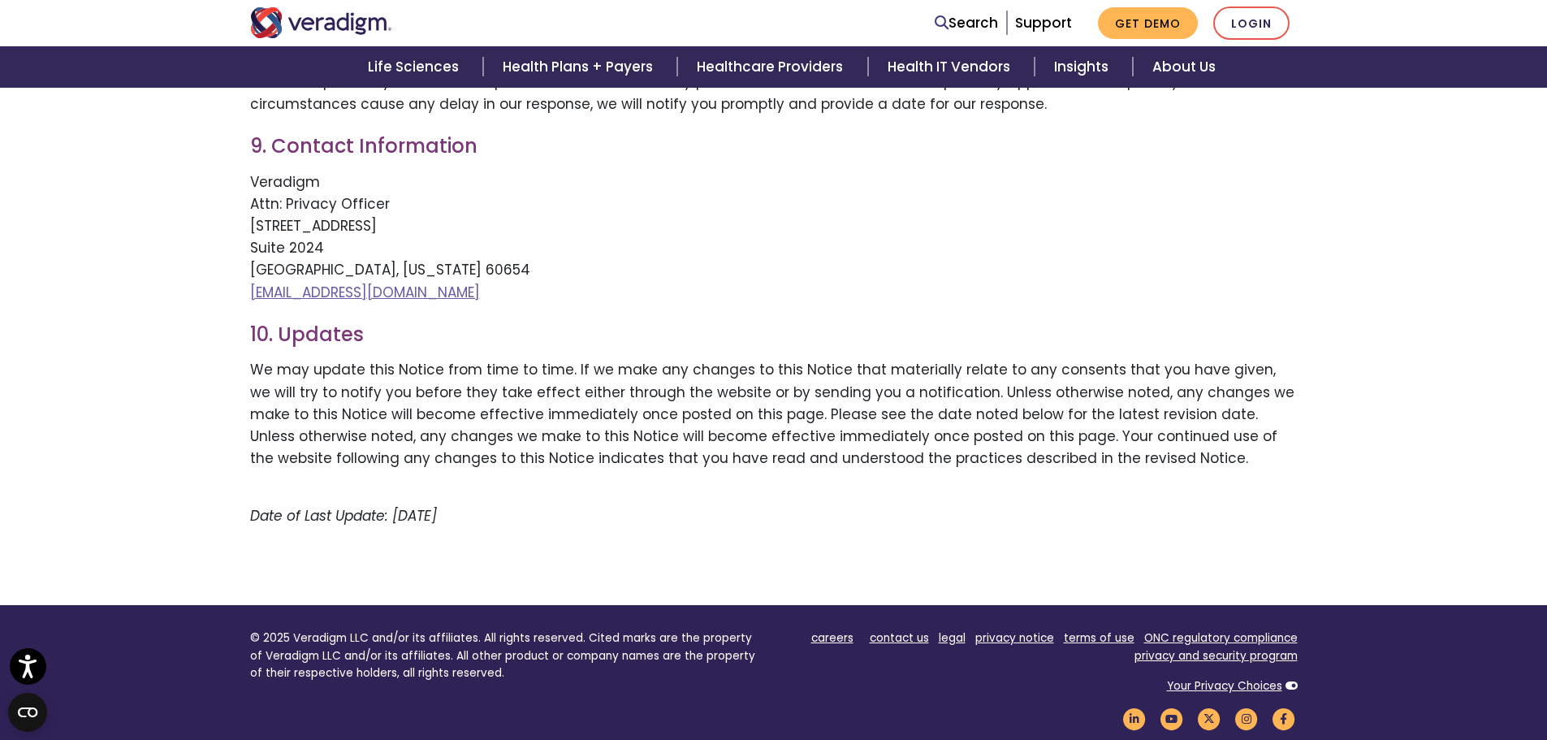  Describe the element at coordinates (416, 67) in the screenshot. I see `a: Life Sciences` at that location.